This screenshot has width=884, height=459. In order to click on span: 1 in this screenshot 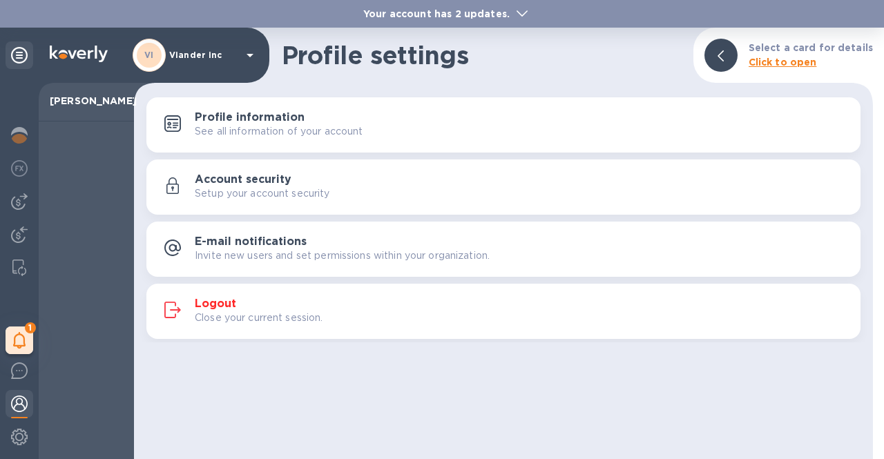, I will do `click(30, 328)`.